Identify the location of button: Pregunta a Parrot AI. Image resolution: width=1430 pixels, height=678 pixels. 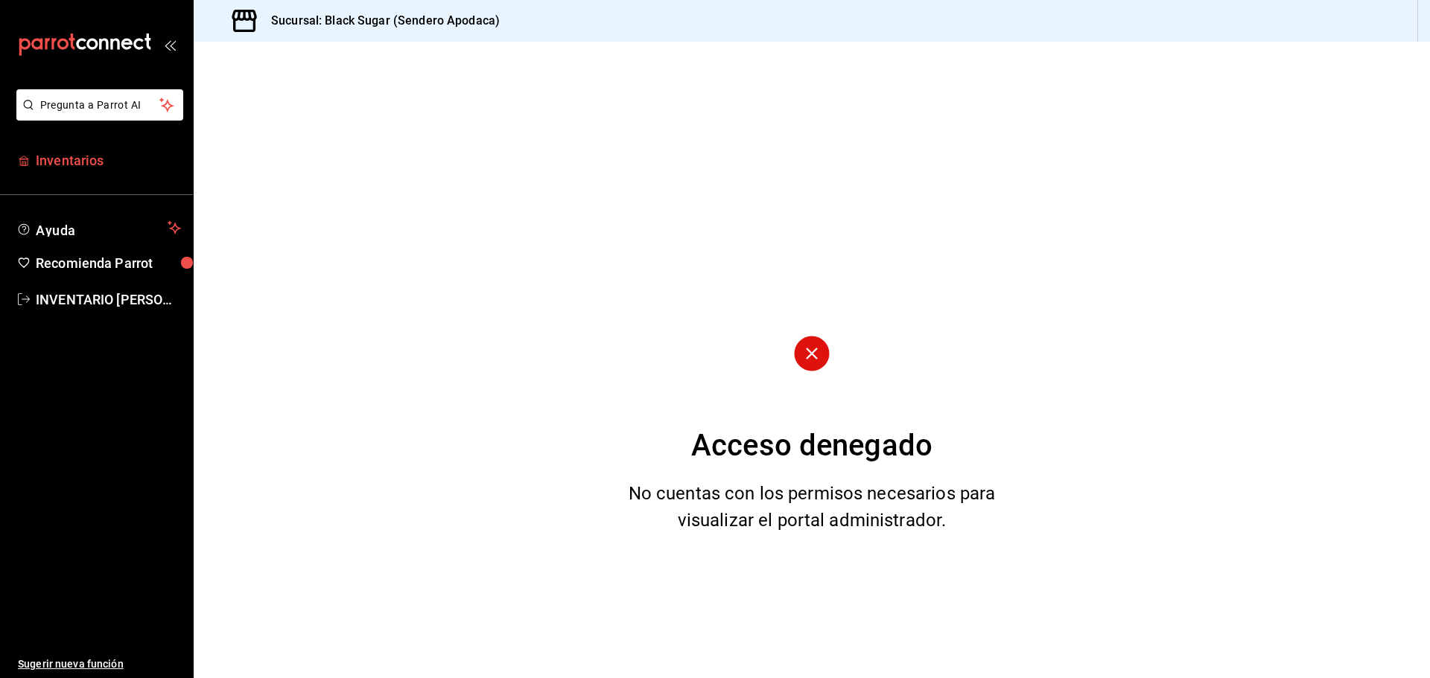
(100, 105).